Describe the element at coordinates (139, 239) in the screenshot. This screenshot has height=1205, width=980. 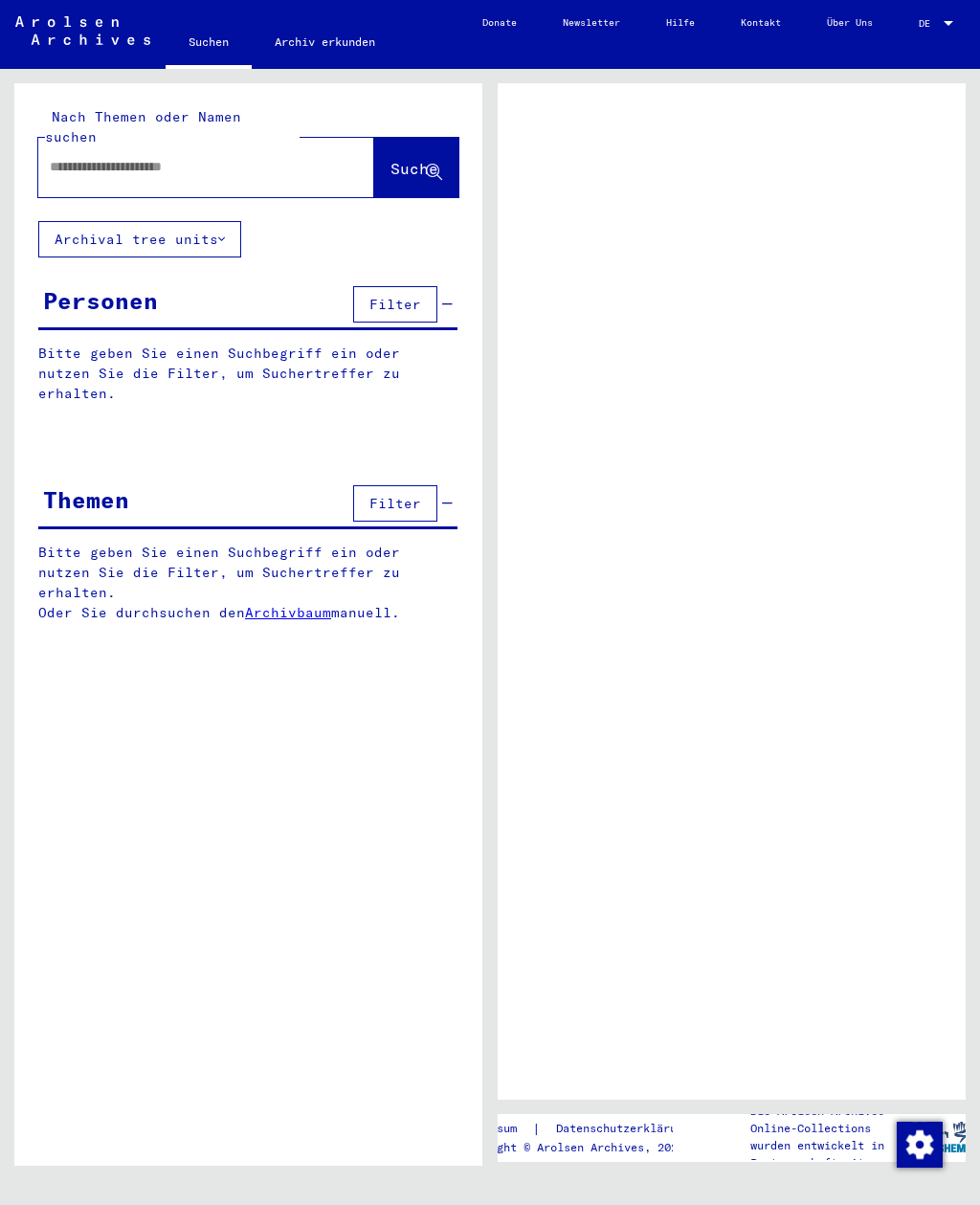
I see `button: Archival tree units` at that location.